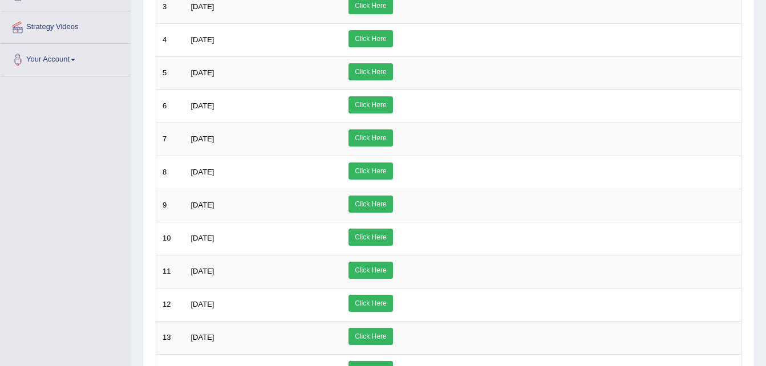 This screenshot has height=366, width=766. I want to click on td: 8, so click(170, 172).